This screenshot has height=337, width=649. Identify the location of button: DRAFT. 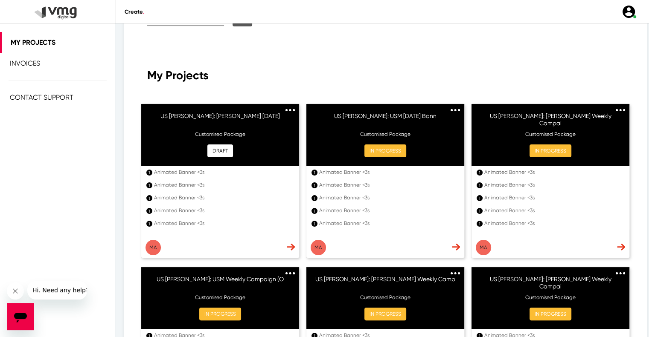
(220, 151).